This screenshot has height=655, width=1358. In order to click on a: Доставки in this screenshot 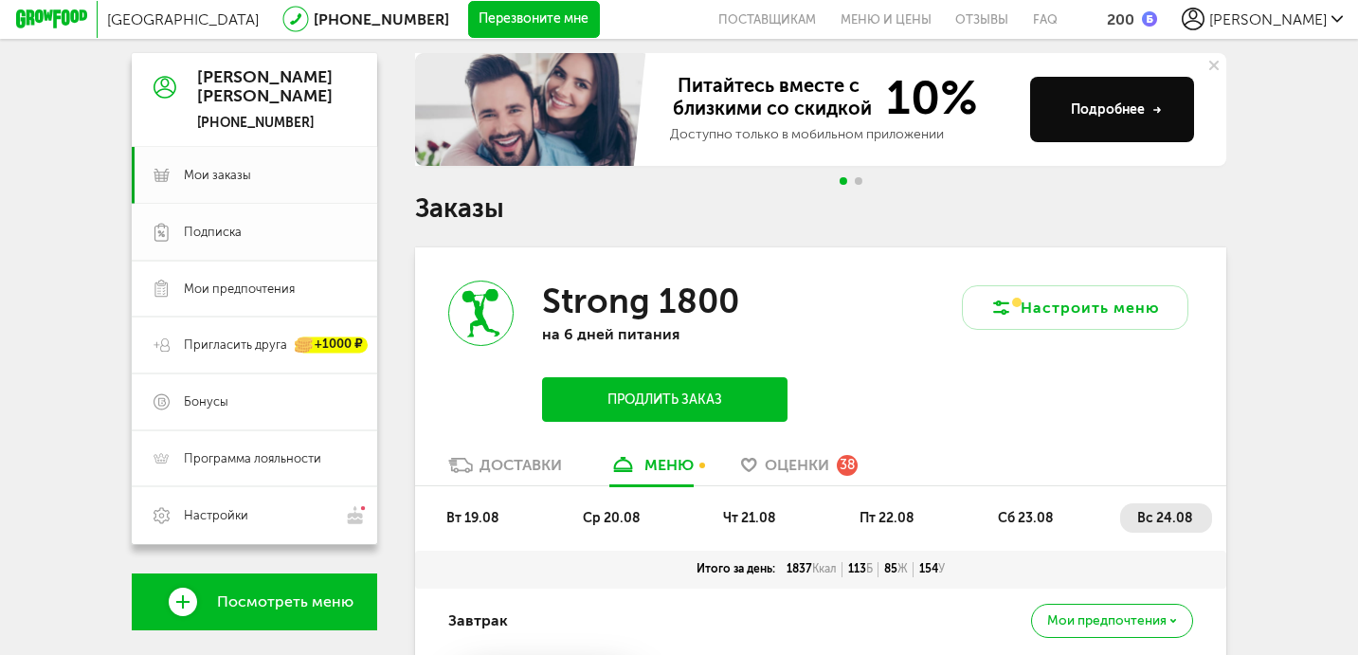, I will do `click(505, 470)`.